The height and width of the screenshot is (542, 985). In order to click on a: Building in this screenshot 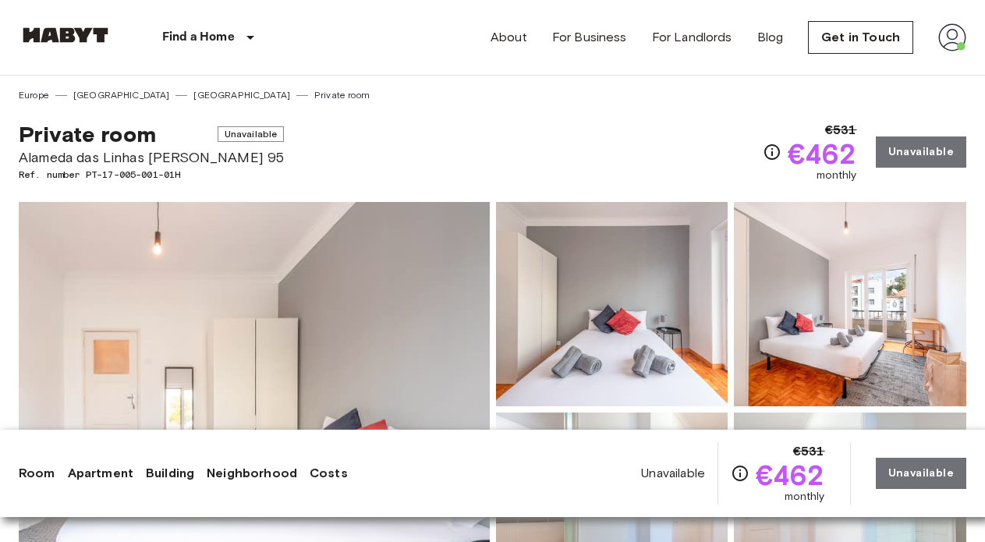, I will do `click(170, 473)`.